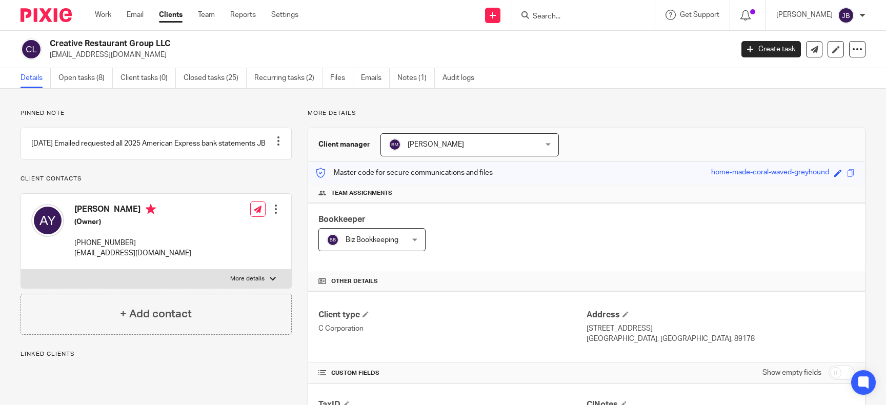 The image size is (886, 405). What do you see at coordinates (770, 173) in the screenshot?
I see `div: home-made-coral-waved-greyhound` at bounding box center [770, 173].